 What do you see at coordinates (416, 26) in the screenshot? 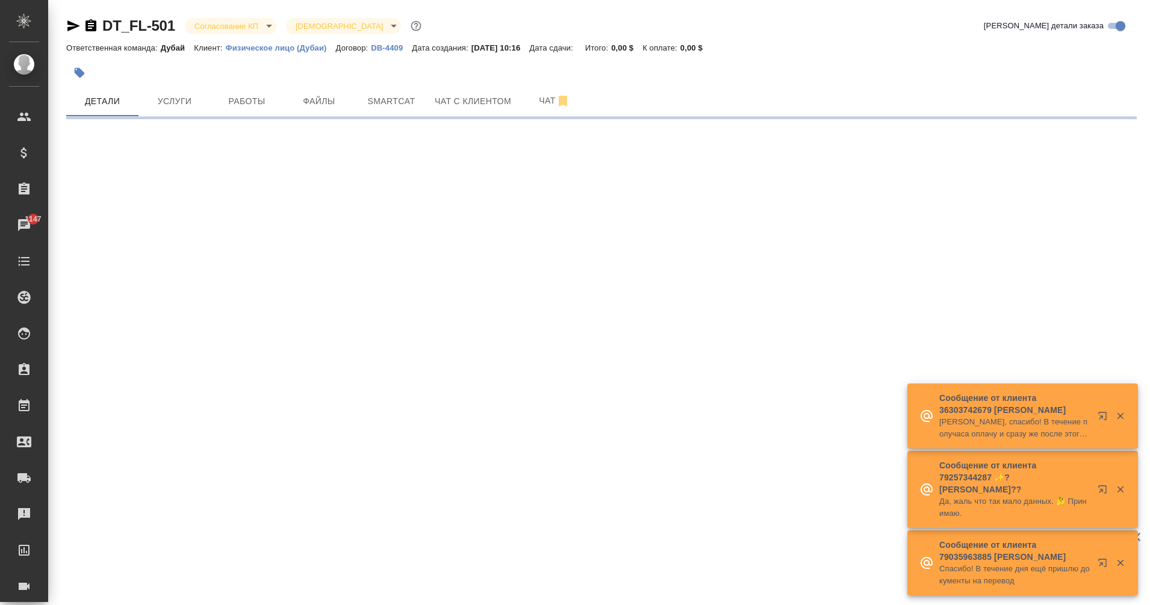
I see `button: Доп статусы указывают на важность/срочность заказа` at bounding box center [416, 26].